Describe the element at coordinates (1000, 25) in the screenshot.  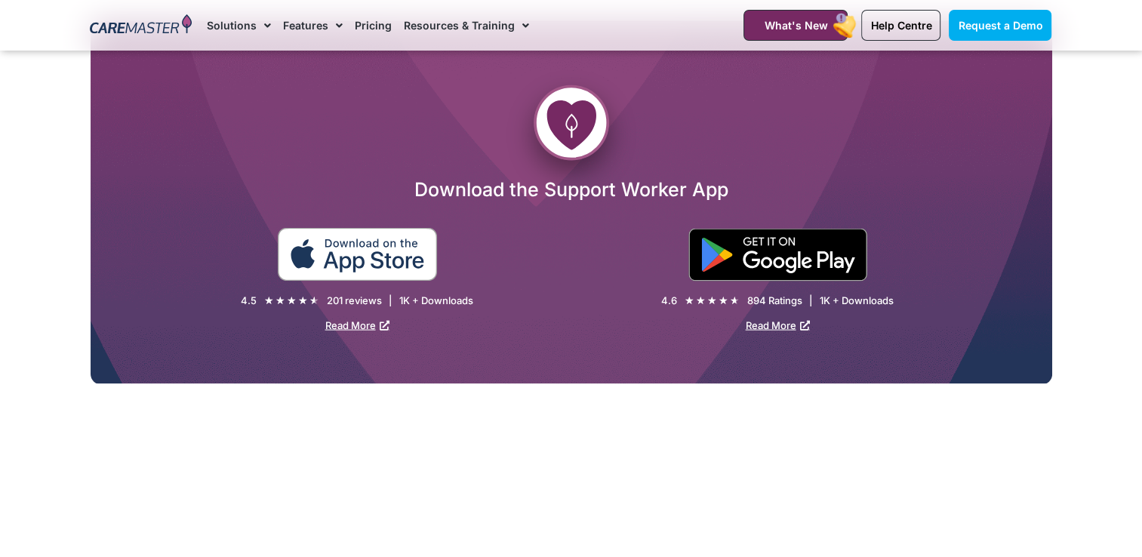
I see `a: Request a Demo` at that location.